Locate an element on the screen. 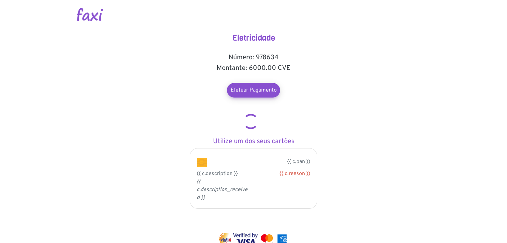  h5: Número: 978634 is located at coordinates (254, 58).